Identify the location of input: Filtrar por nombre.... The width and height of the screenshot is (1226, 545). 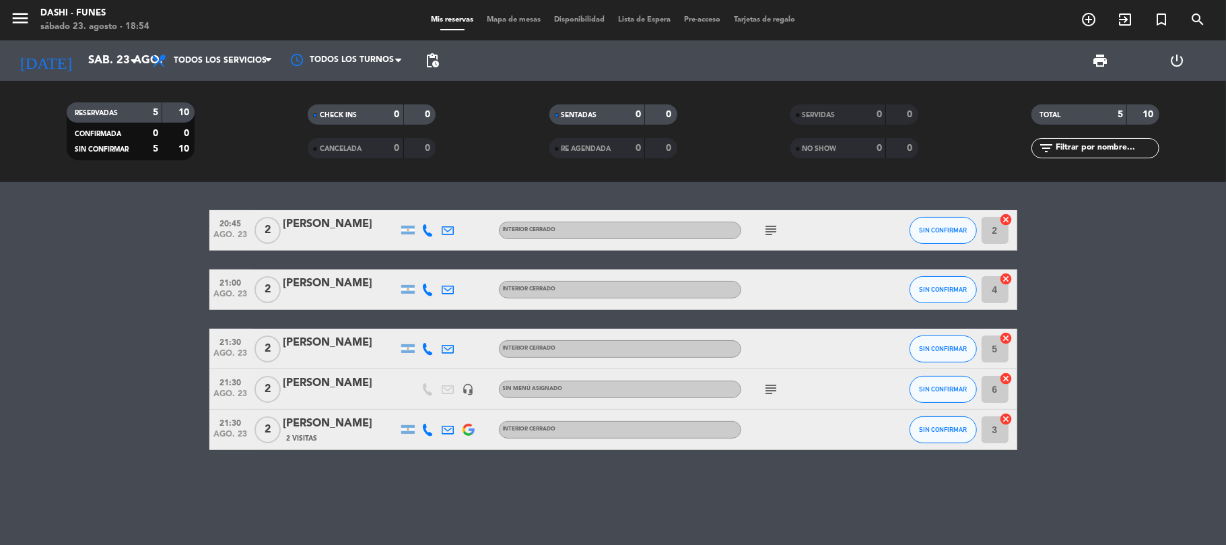
(1106, 148).